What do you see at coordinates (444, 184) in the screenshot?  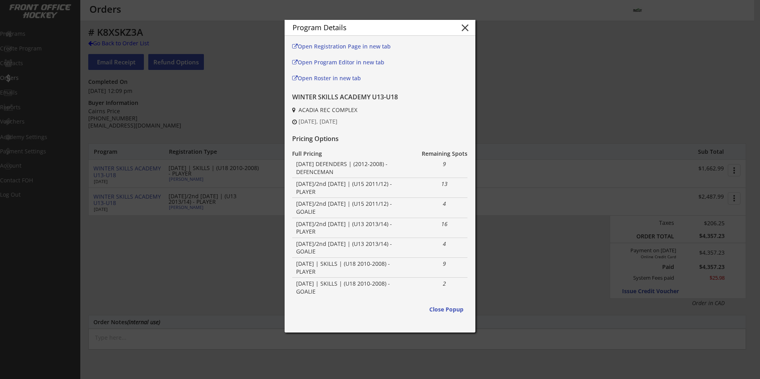 I see `div: 13` at bounding box center [444, 184].